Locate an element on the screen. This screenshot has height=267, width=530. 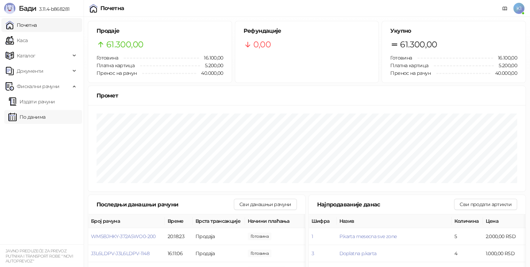
td: 4 is located at coordinates (467, 254).